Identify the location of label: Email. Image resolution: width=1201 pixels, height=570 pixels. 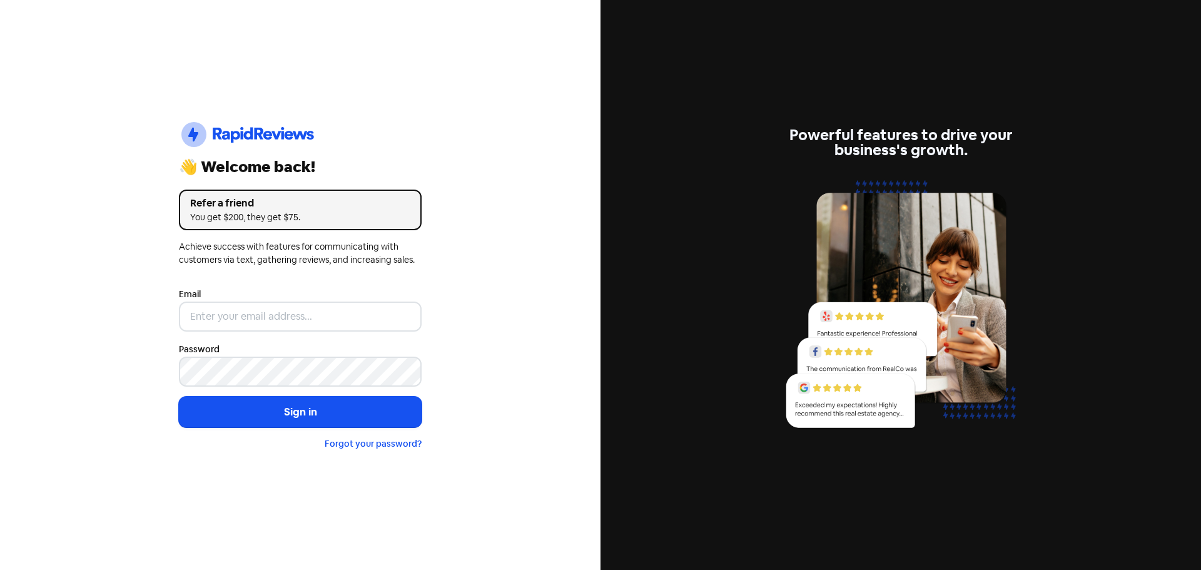
(189, 294).